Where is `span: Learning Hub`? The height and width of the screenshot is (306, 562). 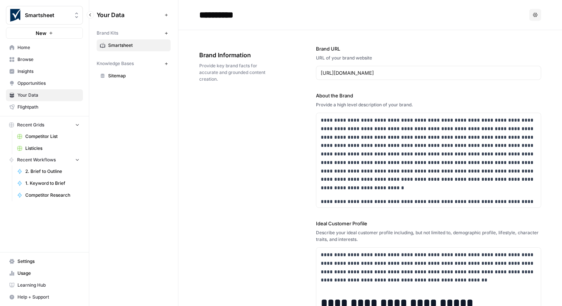
span: Learning Hub is located at coordinates (48, 285).